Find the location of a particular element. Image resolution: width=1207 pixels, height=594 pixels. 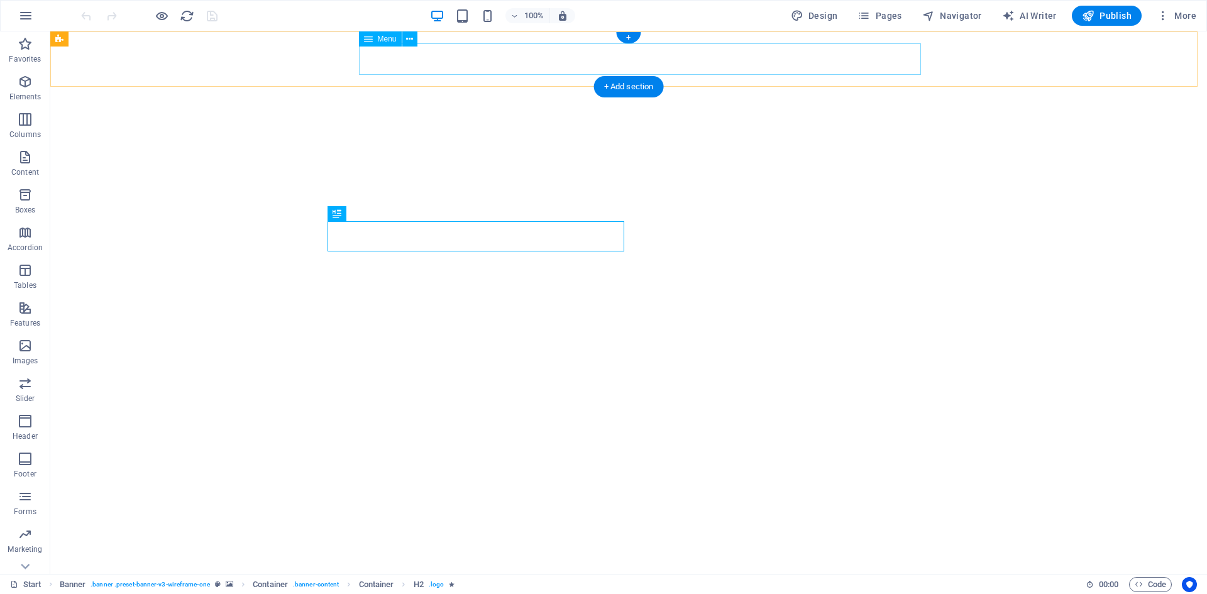

p: Forms is located at coordinates (25, 512).